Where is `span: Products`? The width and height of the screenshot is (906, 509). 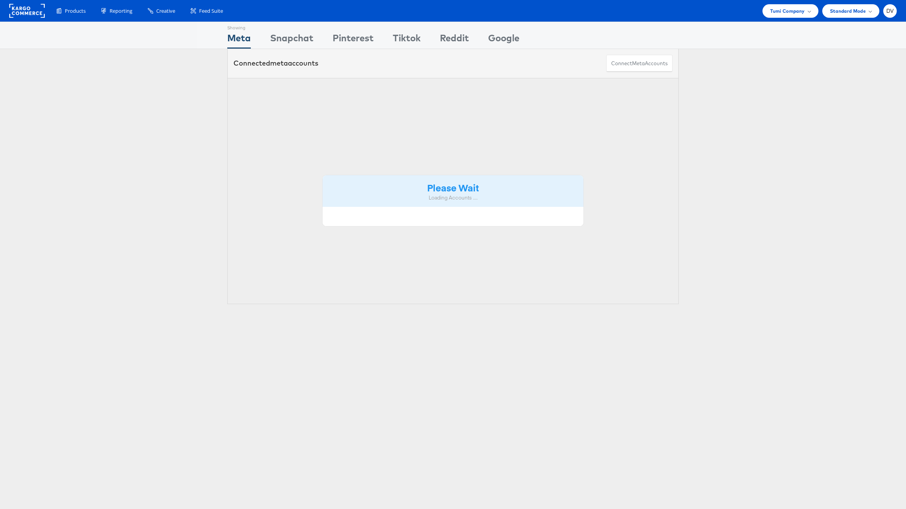 span: Products is located at coordinates (75, 11).